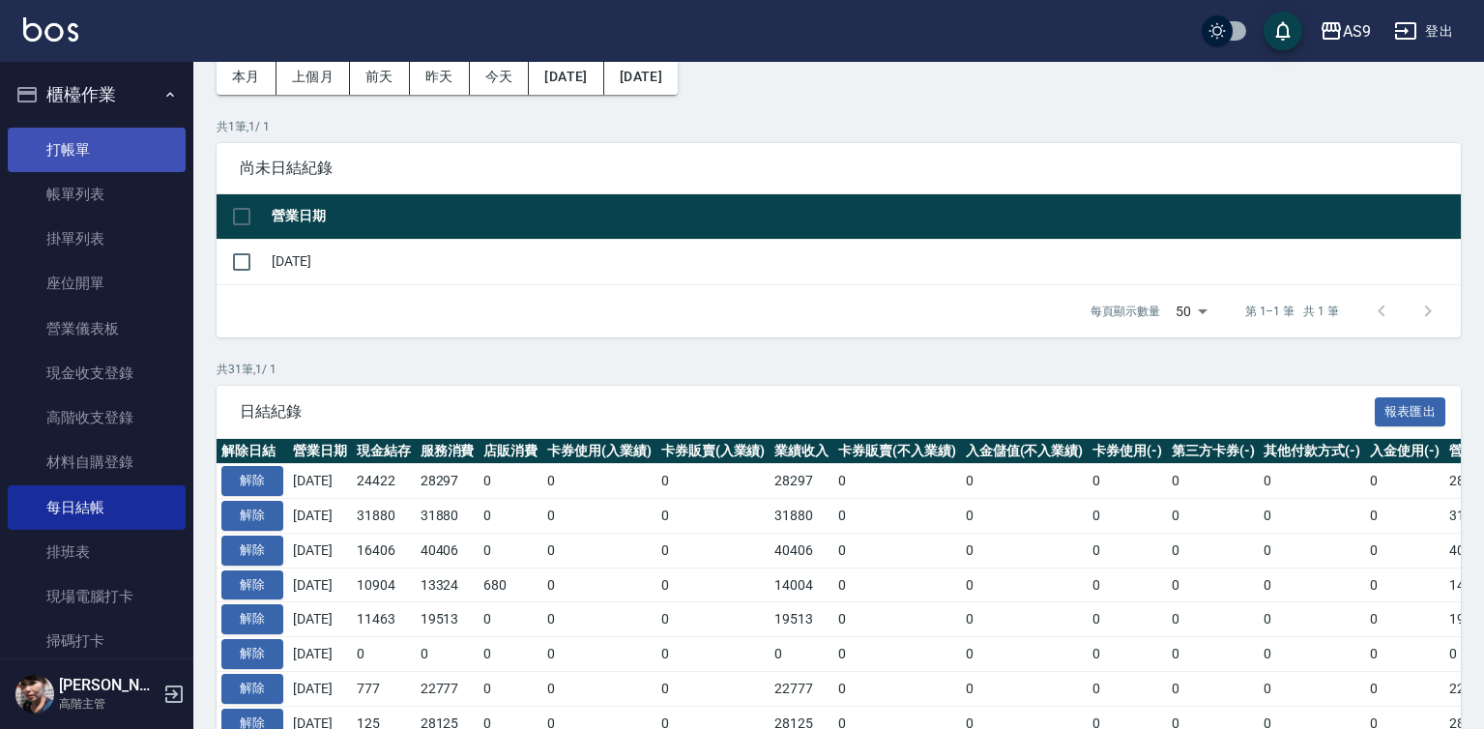 This screenshot has height=729, width=1484. Describe the element at coordinates (448, 451) in the screenshot. I see `th: 服務消費` at that location.